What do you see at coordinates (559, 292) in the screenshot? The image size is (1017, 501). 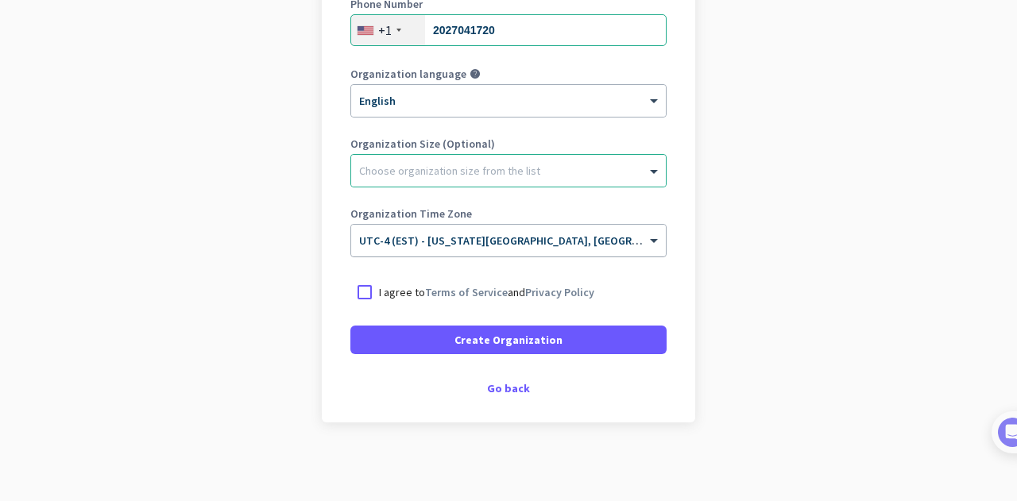 I see `a: Privacy Policy` at bounding box center [559, 292].